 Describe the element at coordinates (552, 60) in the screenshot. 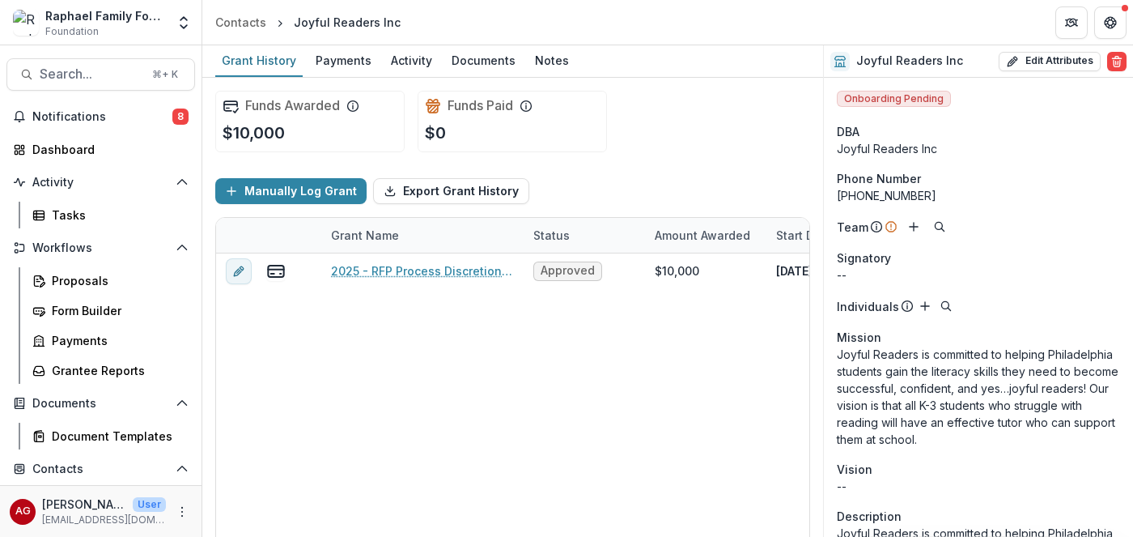

I see `div: Notes` at that location.